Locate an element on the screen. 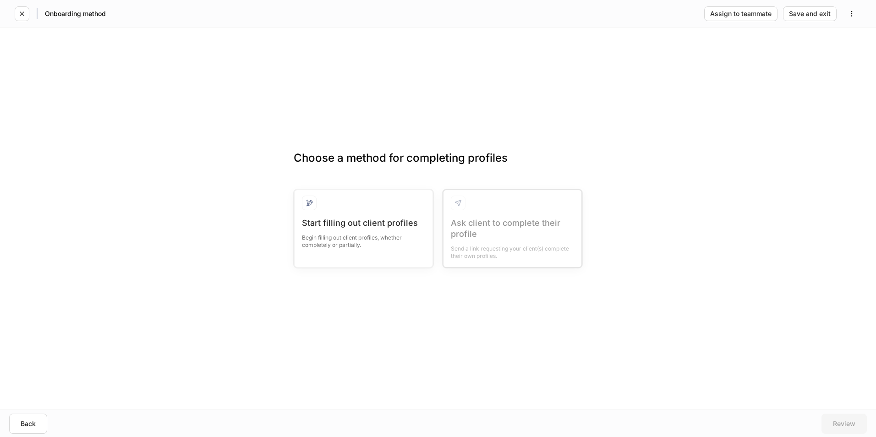 The image size is (876, 437). div: Save and exit is located at coordinates (810, 14).